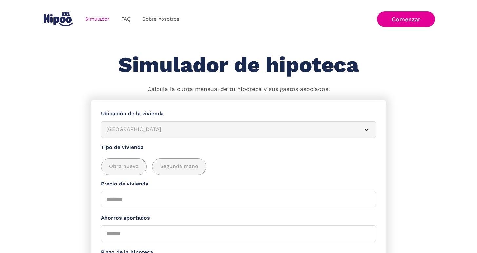 Image resolution: width=477 pixels, height=253 pixels. What do you see at coordinates (161, 19) in the screenshot?
I see `a: Sobre nosotros` at bounding box center [161, 19].